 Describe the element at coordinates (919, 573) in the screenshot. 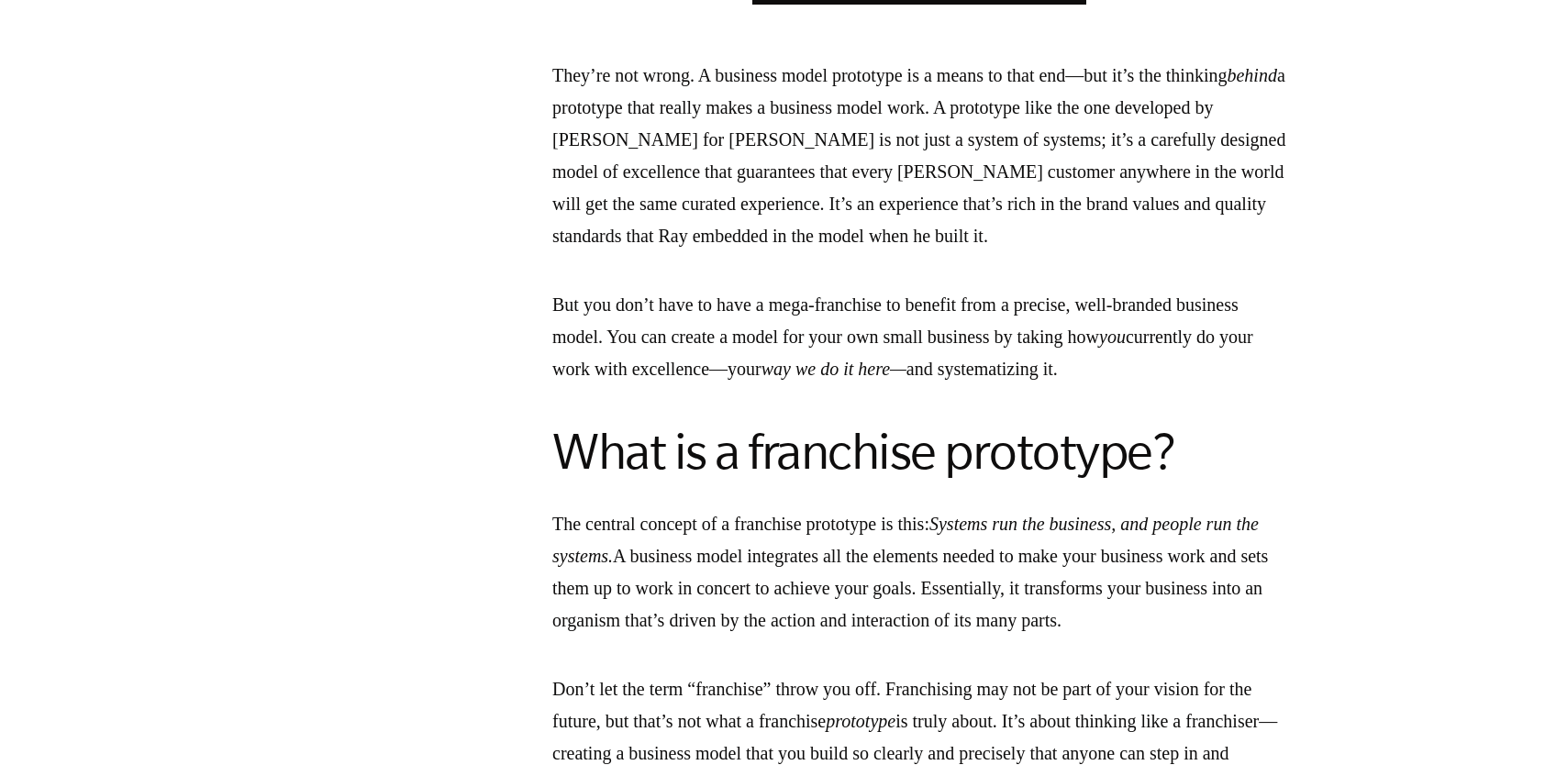

I see `p: The central concept of a franchise prototype is this: A business model integrates all the element...` at that location.